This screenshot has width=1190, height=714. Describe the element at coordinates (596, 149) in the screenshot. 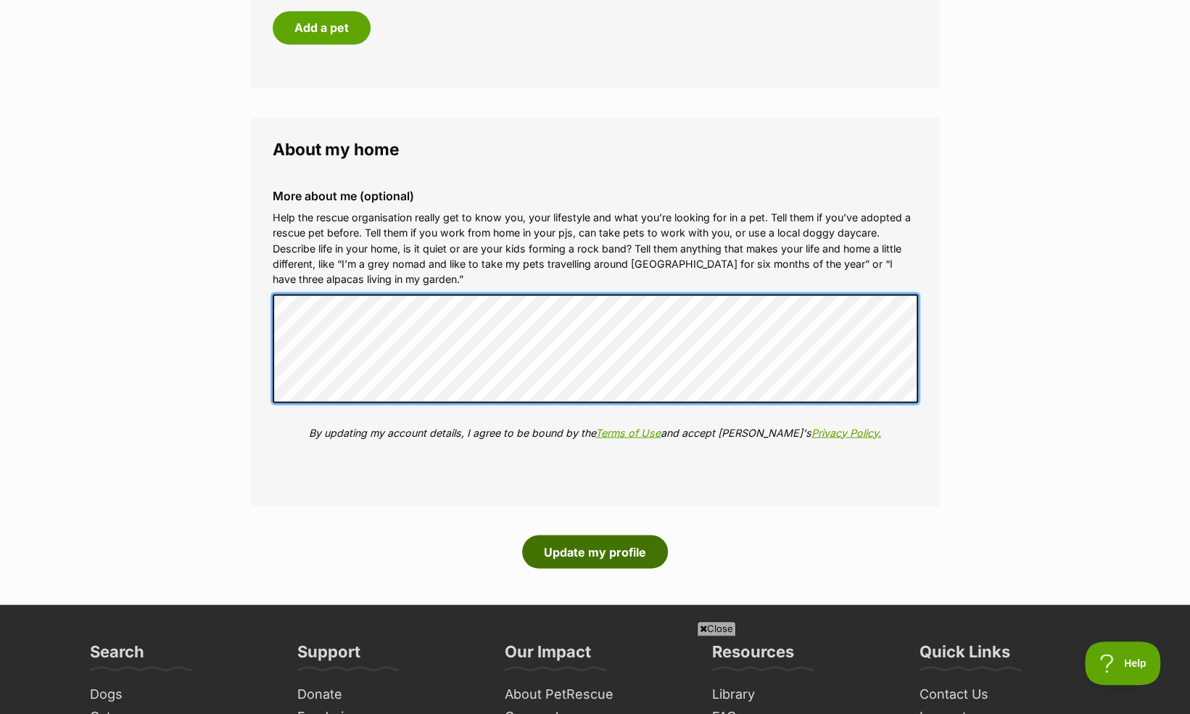

I see `legend: About my home` at that location.